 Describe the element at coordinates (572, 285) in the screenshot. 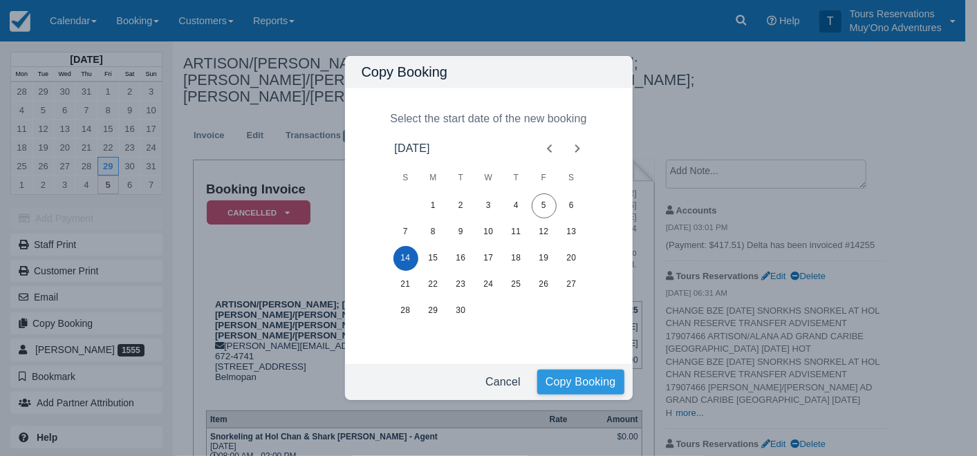

I see `button: 27` at that location.